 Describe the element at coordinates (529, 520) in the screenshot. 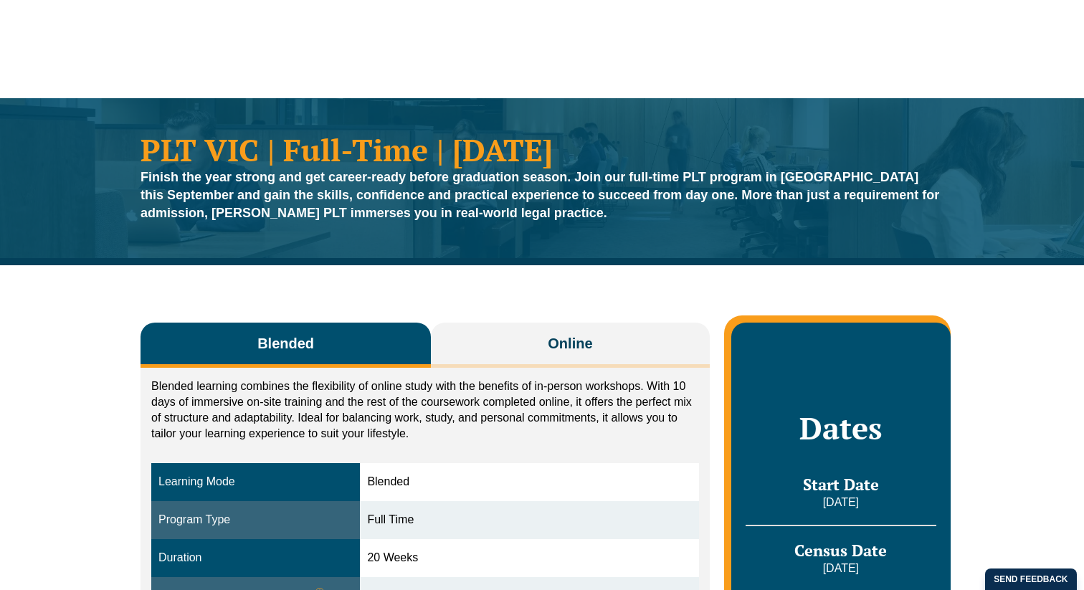

I see `div: Full Time` at that location.